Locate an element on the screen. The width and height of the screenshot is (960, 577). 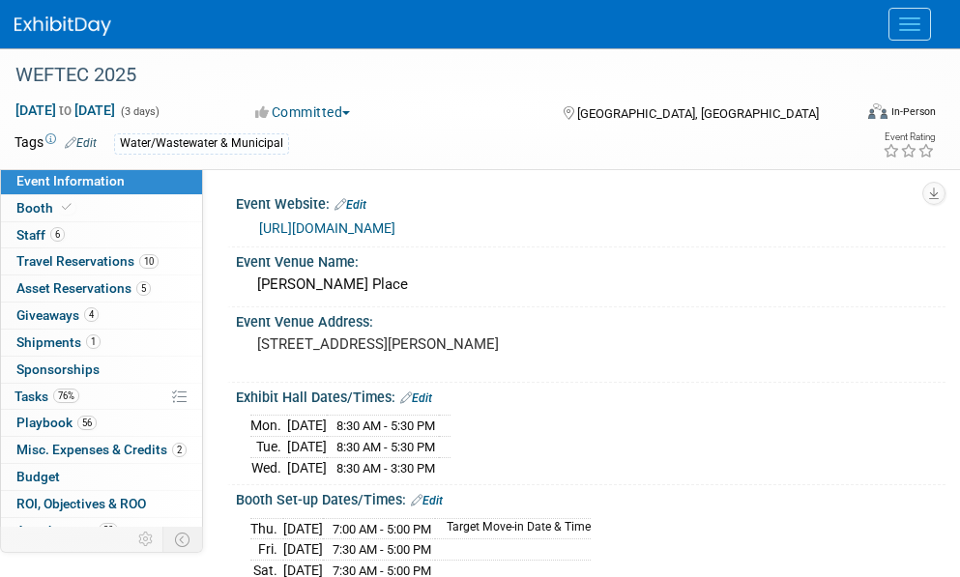
span: Event Information is located at coordinates (71, 181).